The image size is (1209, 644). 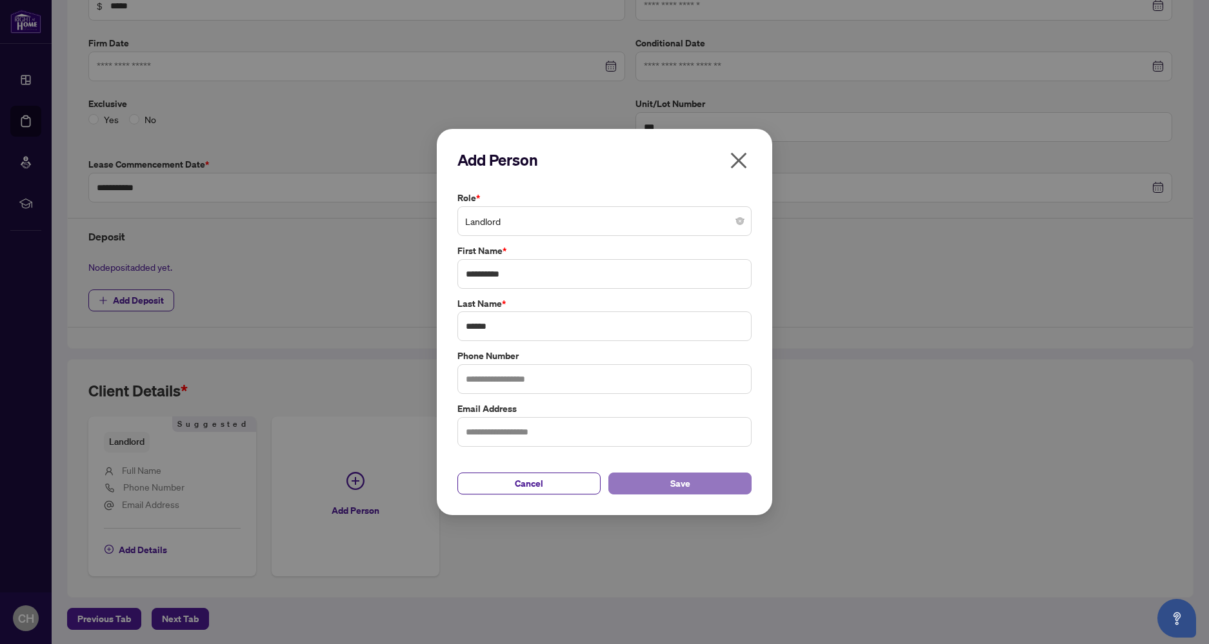 What do you see at coordinates (740, 221) in the screenshot?
I see `span: close-circle` at bounding box center [740, 221].